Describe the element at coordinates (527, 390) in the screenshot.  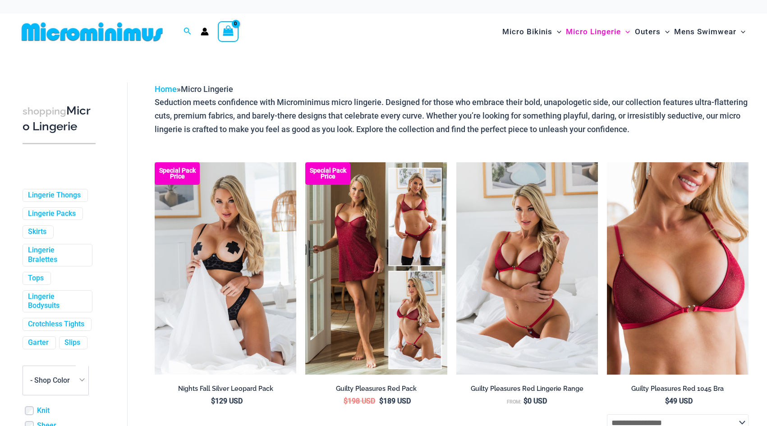
I see `a: Guilty Pleasures Red Lingerie Range` at that location.